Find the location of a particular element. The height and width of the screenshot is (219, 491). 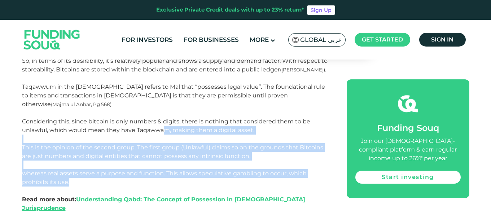

span: Considering this, since bitcoin is only numbers & digits, there is nothing that considered them t... is located at coordinates (173, 152).